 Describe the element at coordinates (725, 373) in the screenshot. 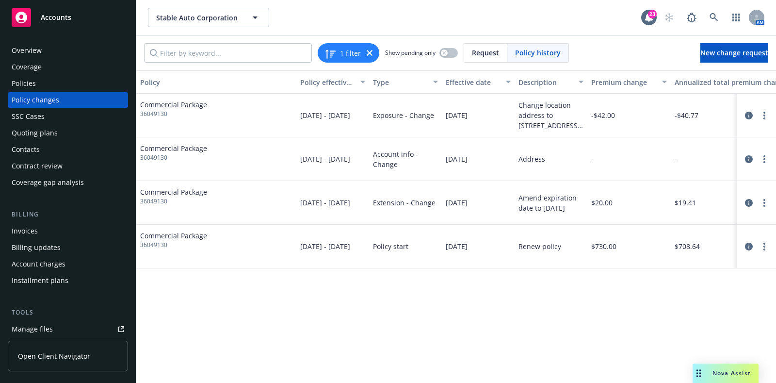

I see `button: Nova Assist` at that location.